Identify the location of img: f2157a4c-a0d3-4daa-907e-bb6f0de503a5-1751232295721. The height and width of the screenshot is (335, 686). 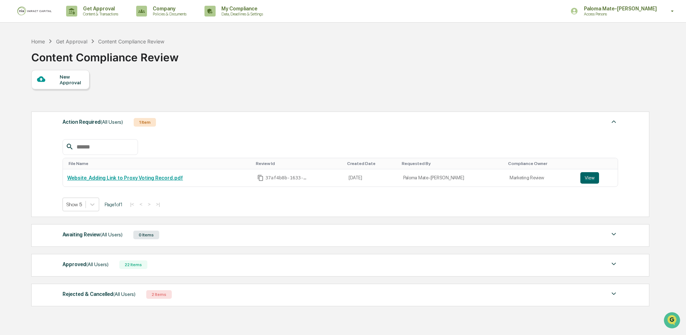
(9, 9).